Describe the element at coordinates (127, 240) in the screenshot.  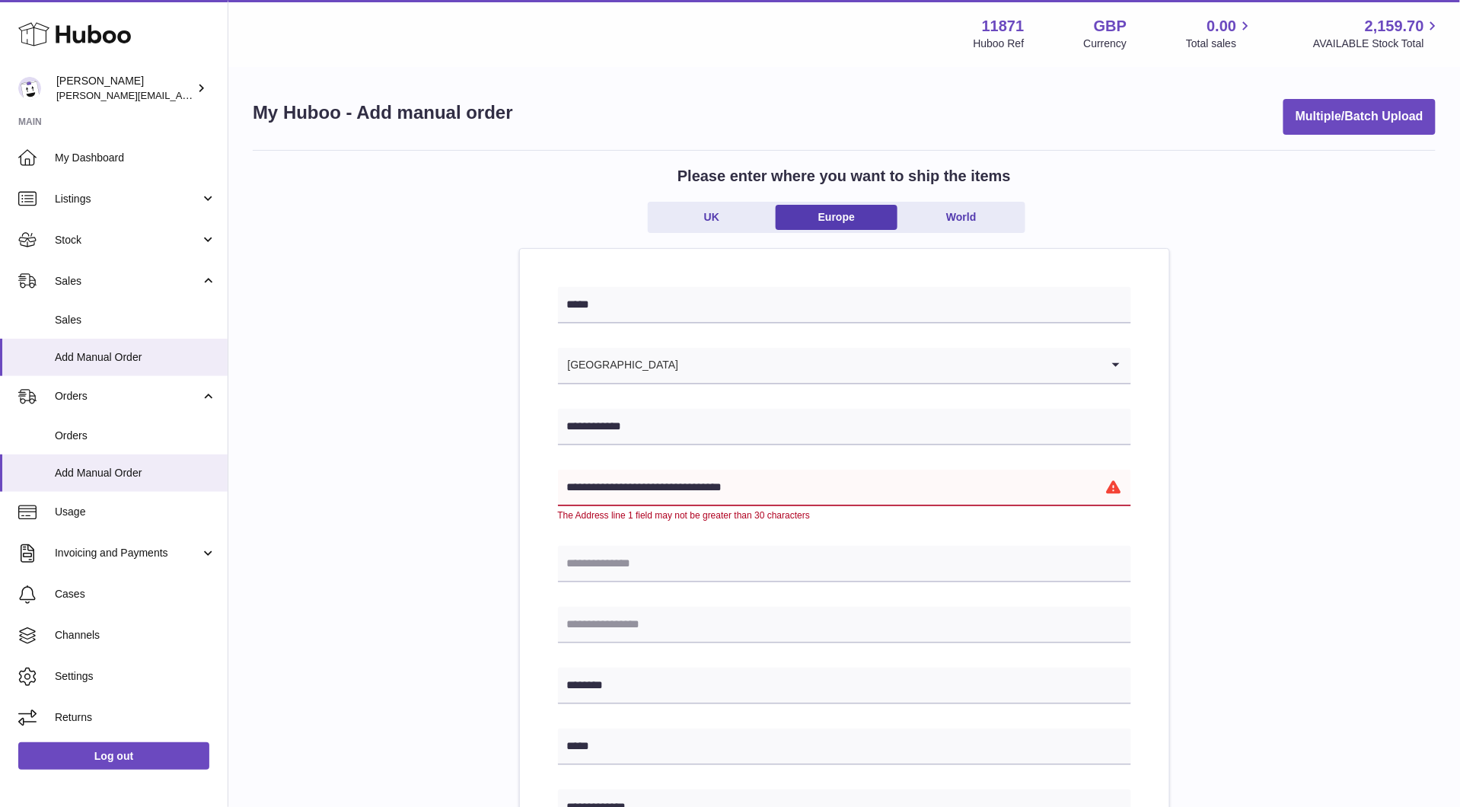
I see `span: Stock` at that location.